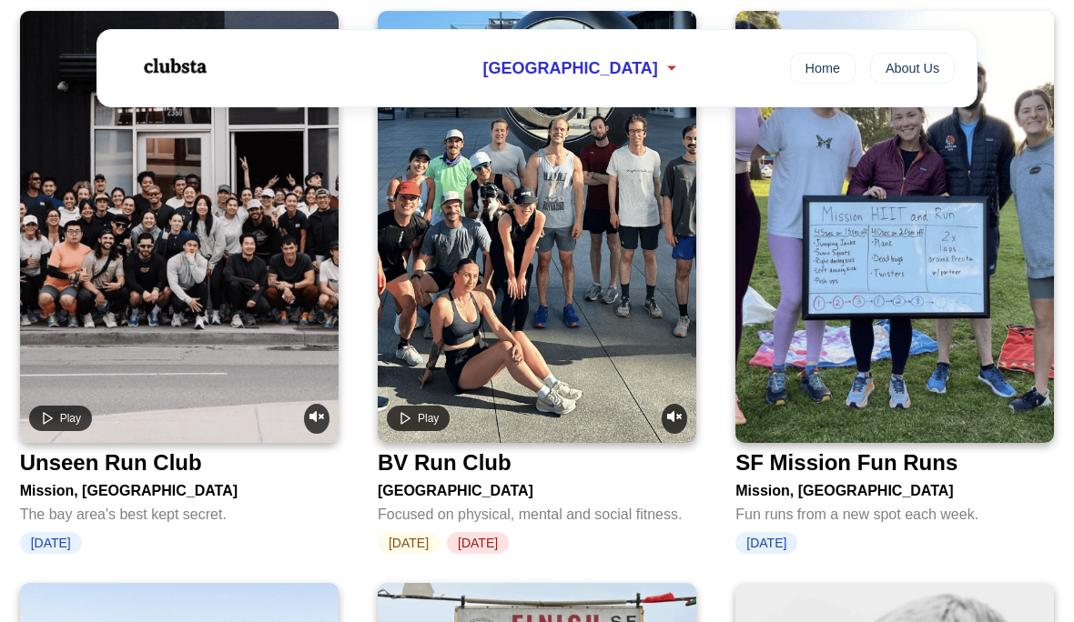 This screenshot has height=622, width=1074. I want to click on a: Home, so click(823, 68).